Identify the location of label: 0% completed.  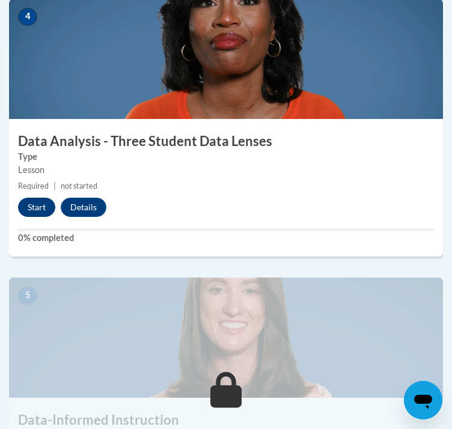
(226, 238).